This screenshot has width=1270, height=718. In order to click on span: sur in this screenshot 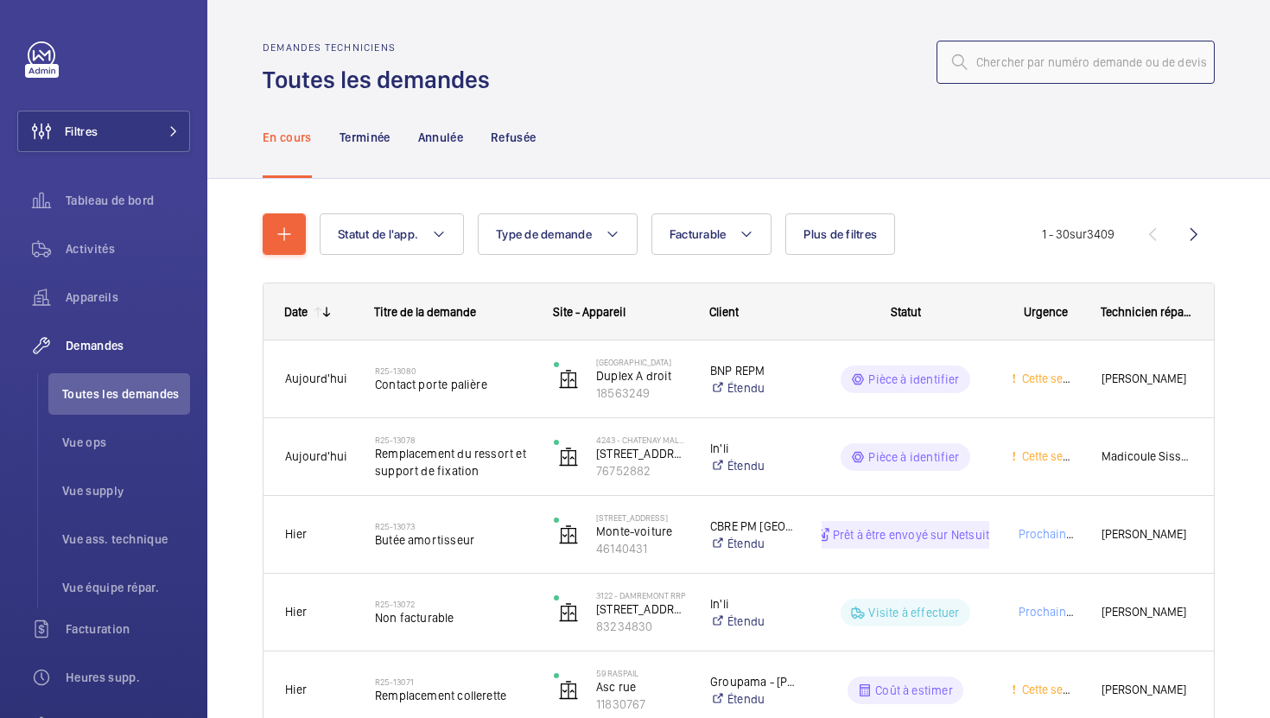, I will do `click(1078, 234)`.